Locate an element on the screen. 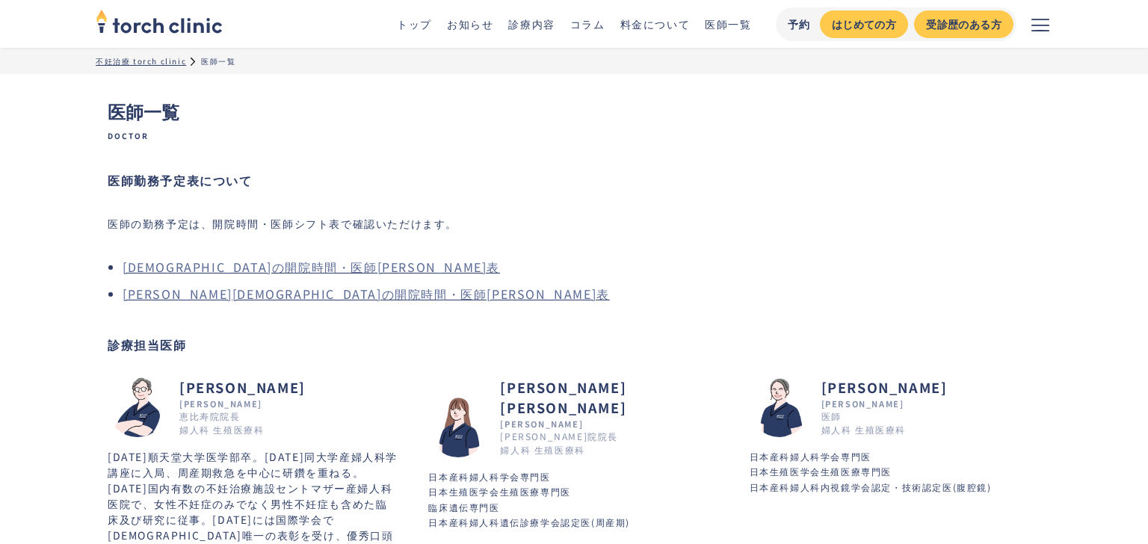 Image resolution: width=1148 pixels, height=544 pixels. p: 医師の勤務予定は、開院時間・医師シフト表で確認いただけます。 is located at coordinates (282, 223).